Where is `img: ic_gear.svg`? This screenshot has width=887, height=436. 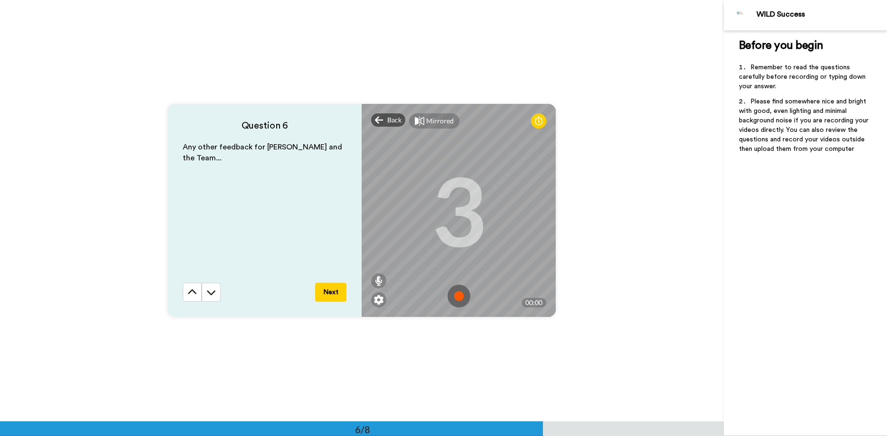
img: ic_gear.svg is located at coordinates (379, 300).